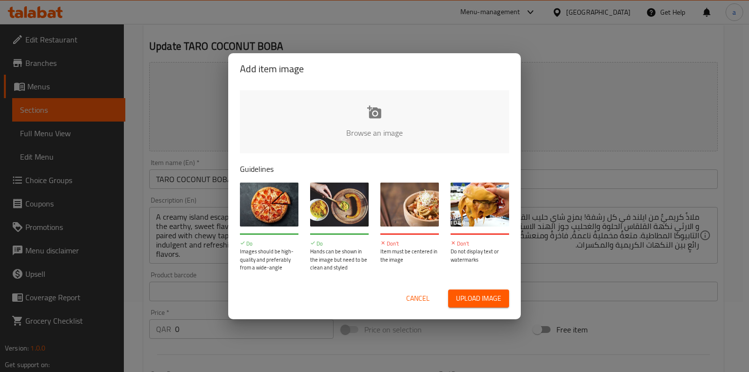 The image size is (749, 372). What do you see at coordinates (418, 298) in the screenshot?
I see `span: Cancel` at bounding box center [418, 298].